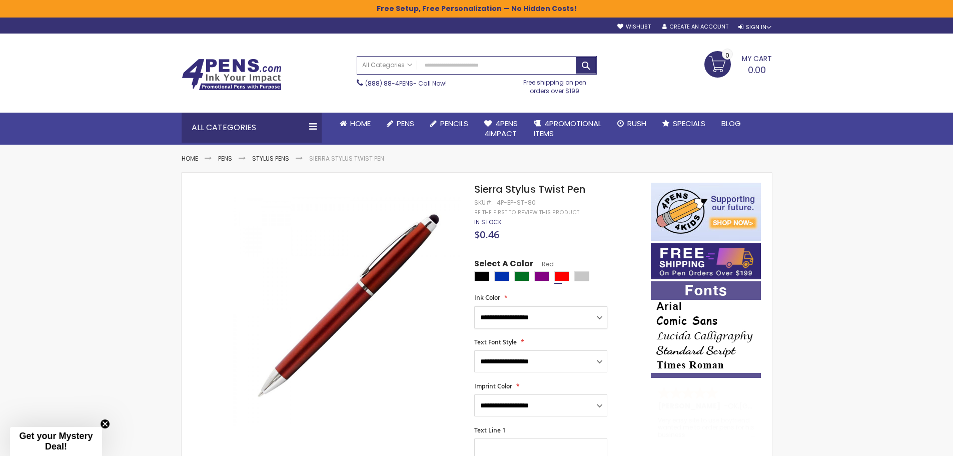 This screenshot has width=953, height=456. I want to click on div: Sign In, so click(755, 27).